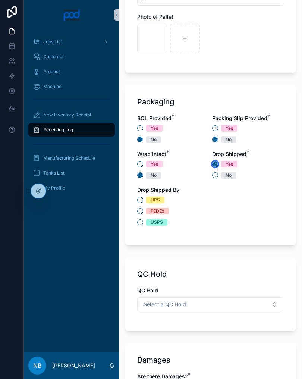 The width and height of the screenshot is (302, 379). What do you see at coordinates (156, 102) in the screenshot?
I see `h1: Packaging` at bounding box center [156, 102].